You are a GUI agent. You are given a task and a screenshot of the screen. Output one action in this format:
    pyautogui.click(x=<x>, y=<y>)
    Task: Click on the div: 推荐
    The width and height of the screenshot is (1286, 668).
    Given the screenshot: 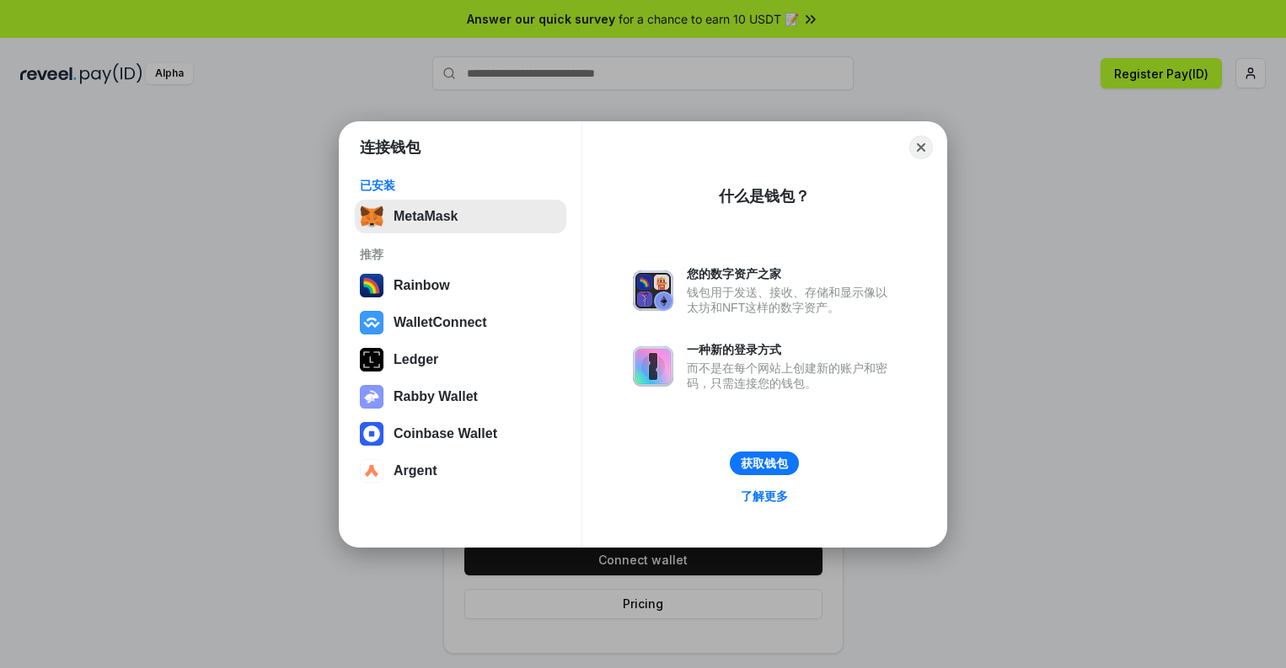 What is the action you would take?
    pyautogui.click(x=460, y=255)
    